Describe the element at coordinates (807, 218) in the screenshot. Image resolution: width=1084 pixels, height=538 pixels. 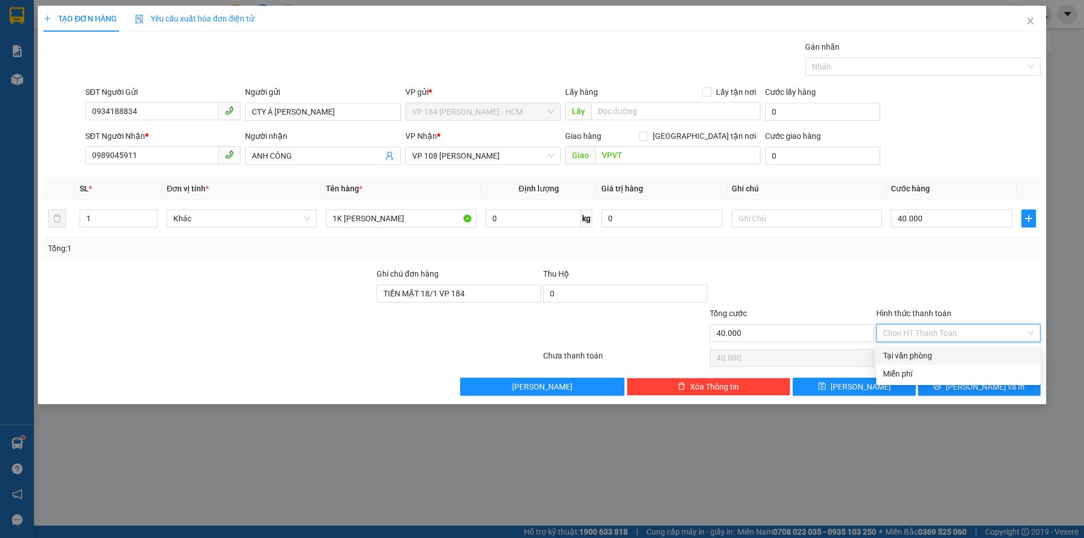
I see `input: Ghi Chú` at that location.